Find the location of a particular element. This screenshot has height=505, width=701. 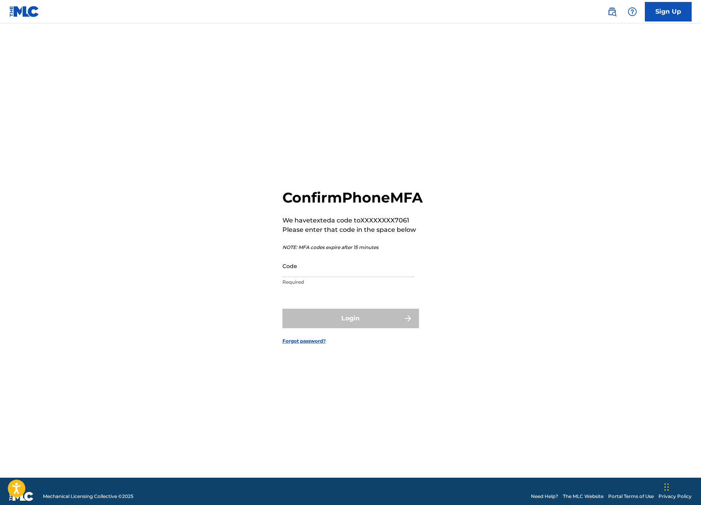

p: Required is located at coordinates (348, 282).